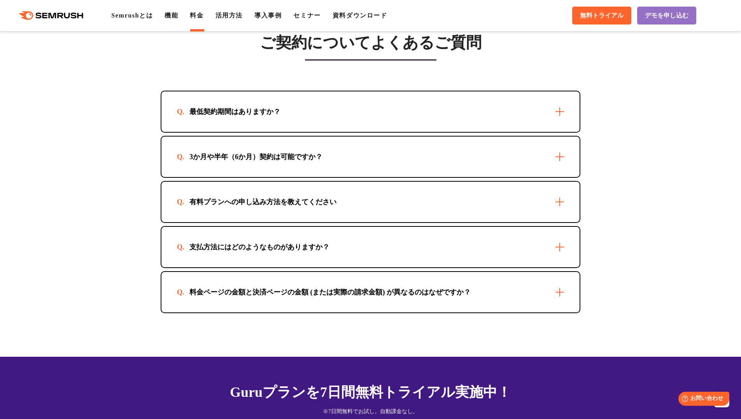  What do you see at coordinates (260, 247) in the screenshot?
I see `div: 支払方法にはどのようなものがありますか？` at bounding box center [260, 247].